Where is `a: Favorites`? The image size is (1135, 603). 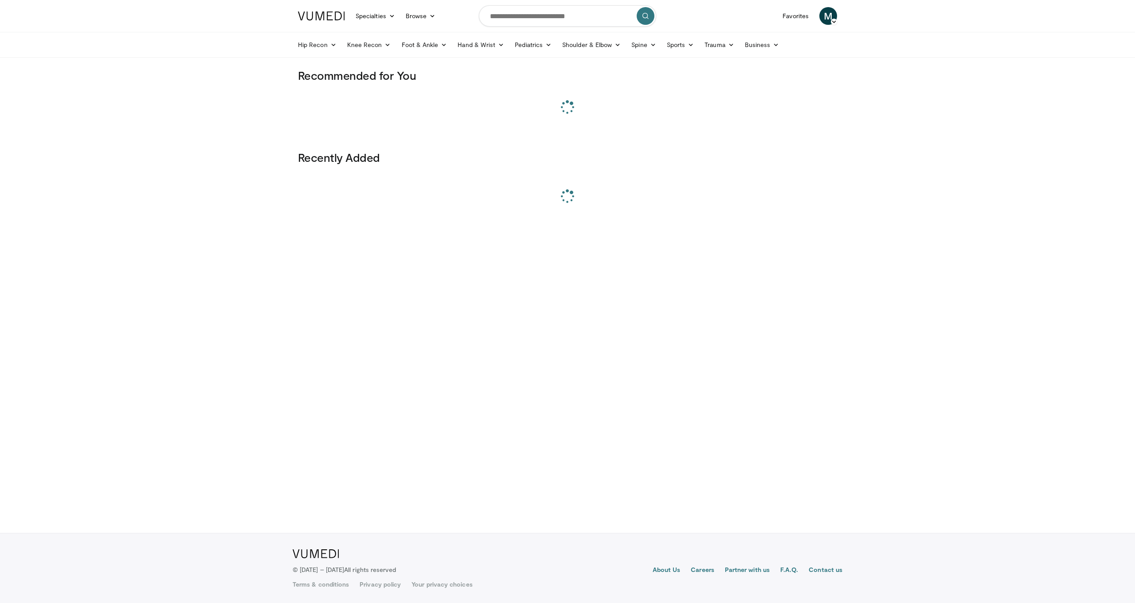
a: Favorites is located at coordinates (796, 16).